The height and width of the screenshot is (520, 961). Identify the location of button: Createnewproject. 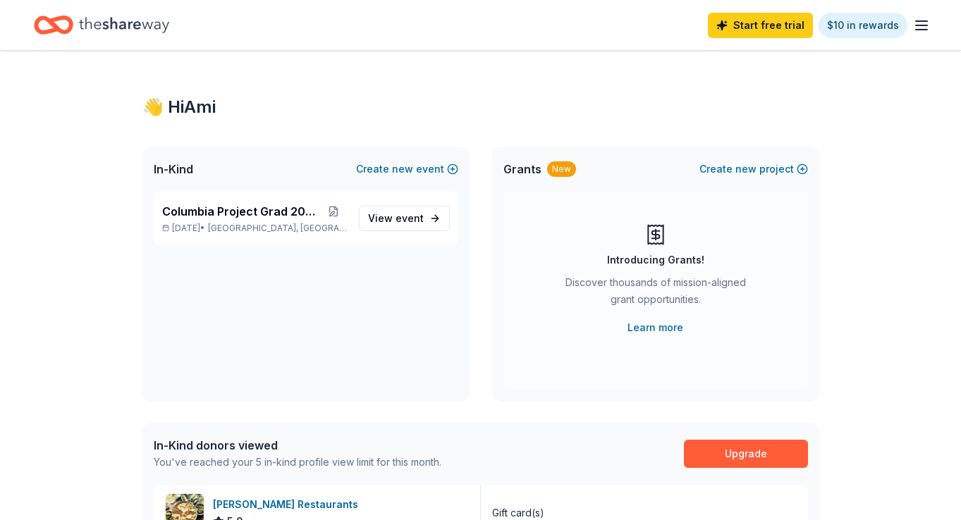
(754, 169).